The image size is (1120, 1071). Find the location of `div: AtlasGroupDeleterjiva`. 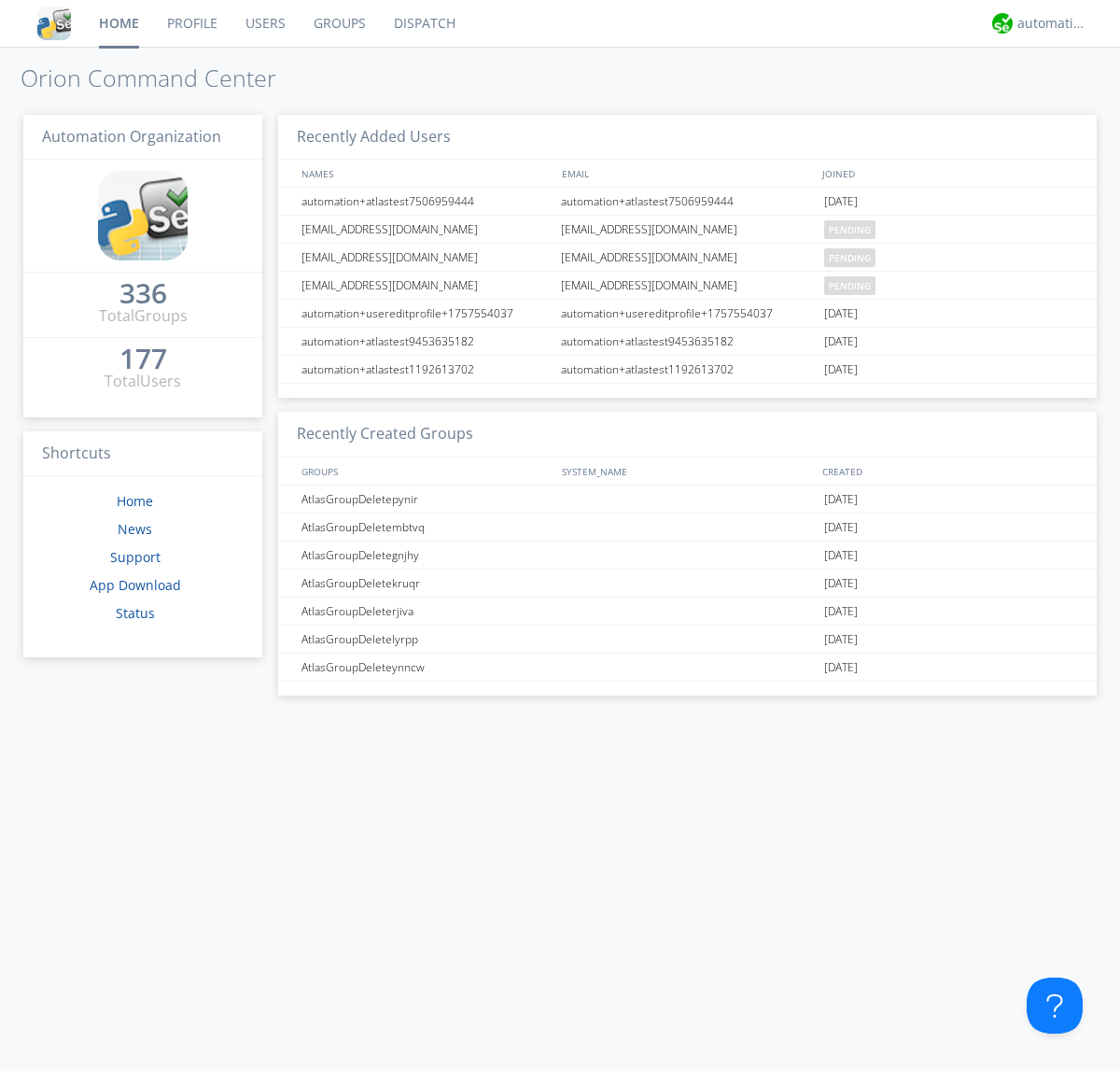

div: AtlasGroupDeleterjiva is located at coordinates (426, 611).